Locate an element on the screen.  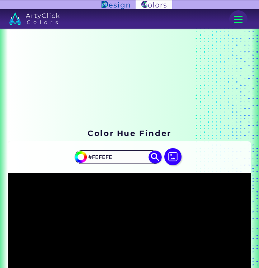
h1: Color Hue Finder is located at coordinates (129, 133).